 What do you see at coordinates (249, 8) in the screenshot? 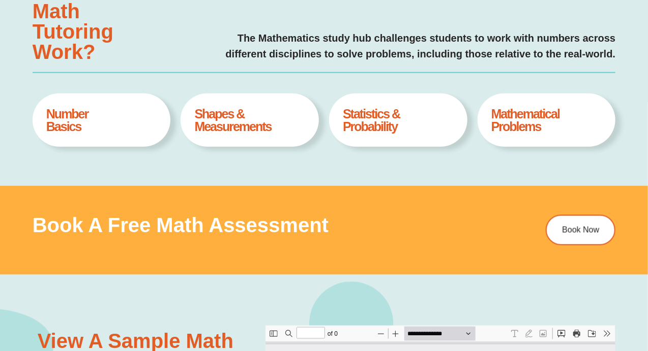
I see `button: Text` at bounding box center [249, 8].